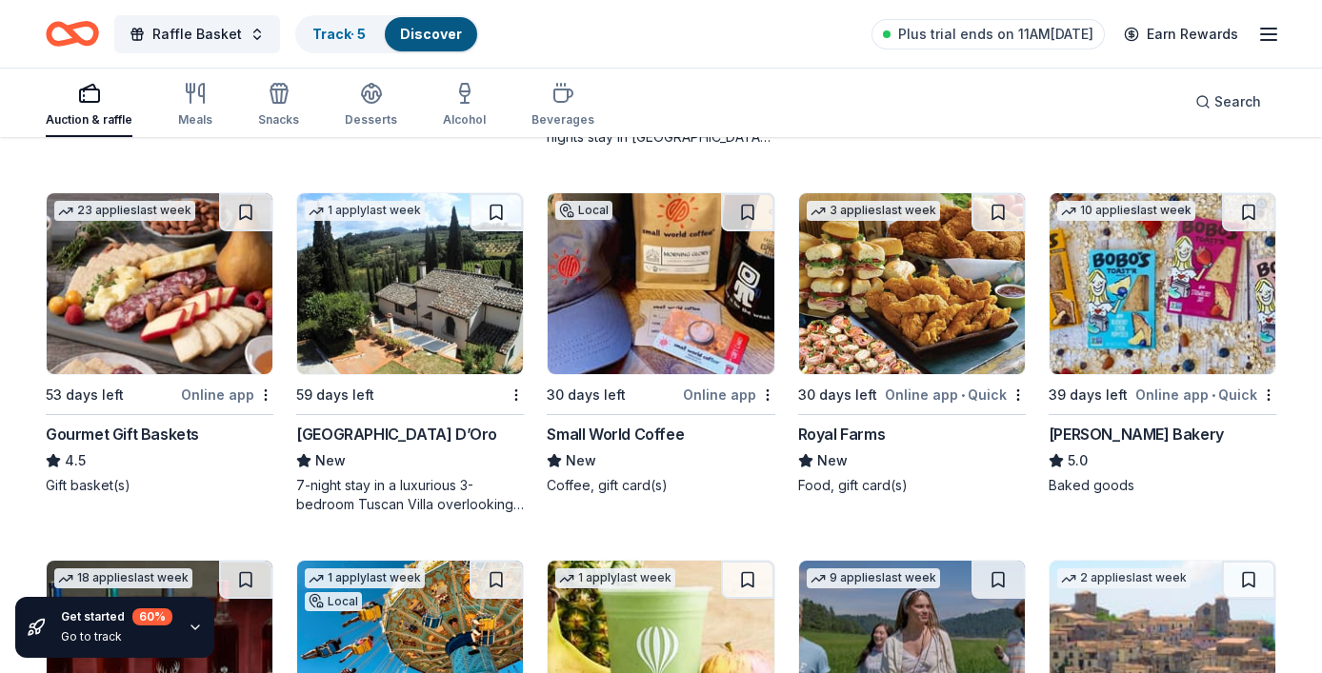 This screenshot has height=673, width=1322. What do you see at coordinates (911, 284) in the screenshot?
I see `img: Image for Royal Farms` at bounding box center [911, 284].